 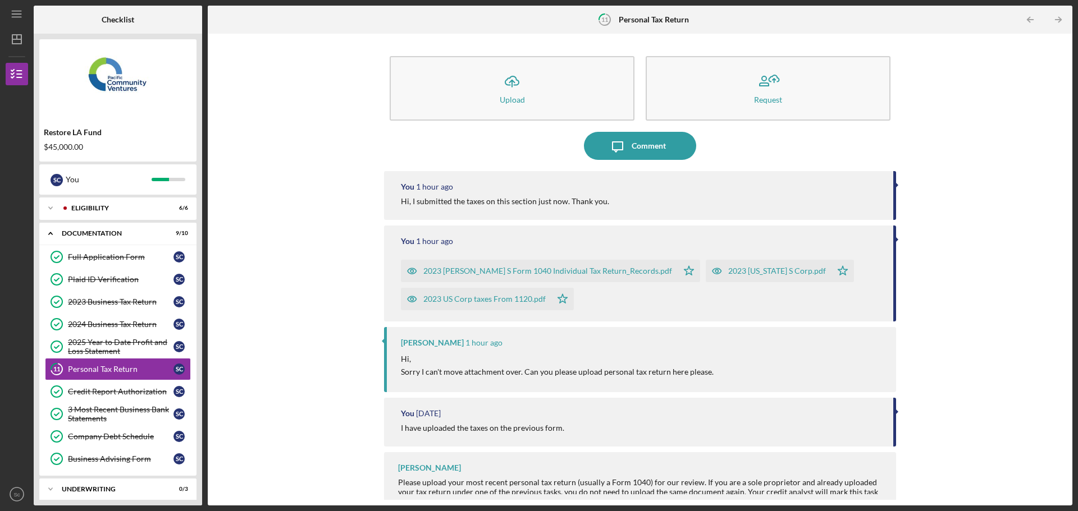 I want to click on time: 2025-09-18 01:08, so click(x=428, y=414).